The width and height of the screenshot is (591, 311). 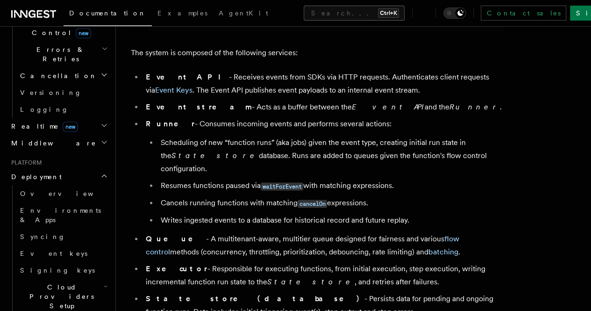 What do you see at coordinates (176, 238) in the screenshot?
I see `strong: Queue` at bounding box center [176, 238].